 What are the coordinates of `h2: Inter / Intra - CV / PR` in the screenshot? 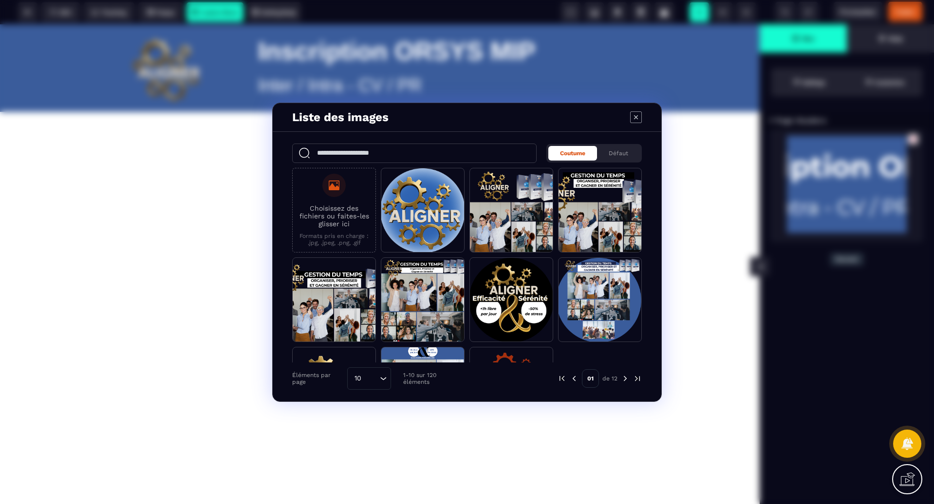 It's located at (471, 61).